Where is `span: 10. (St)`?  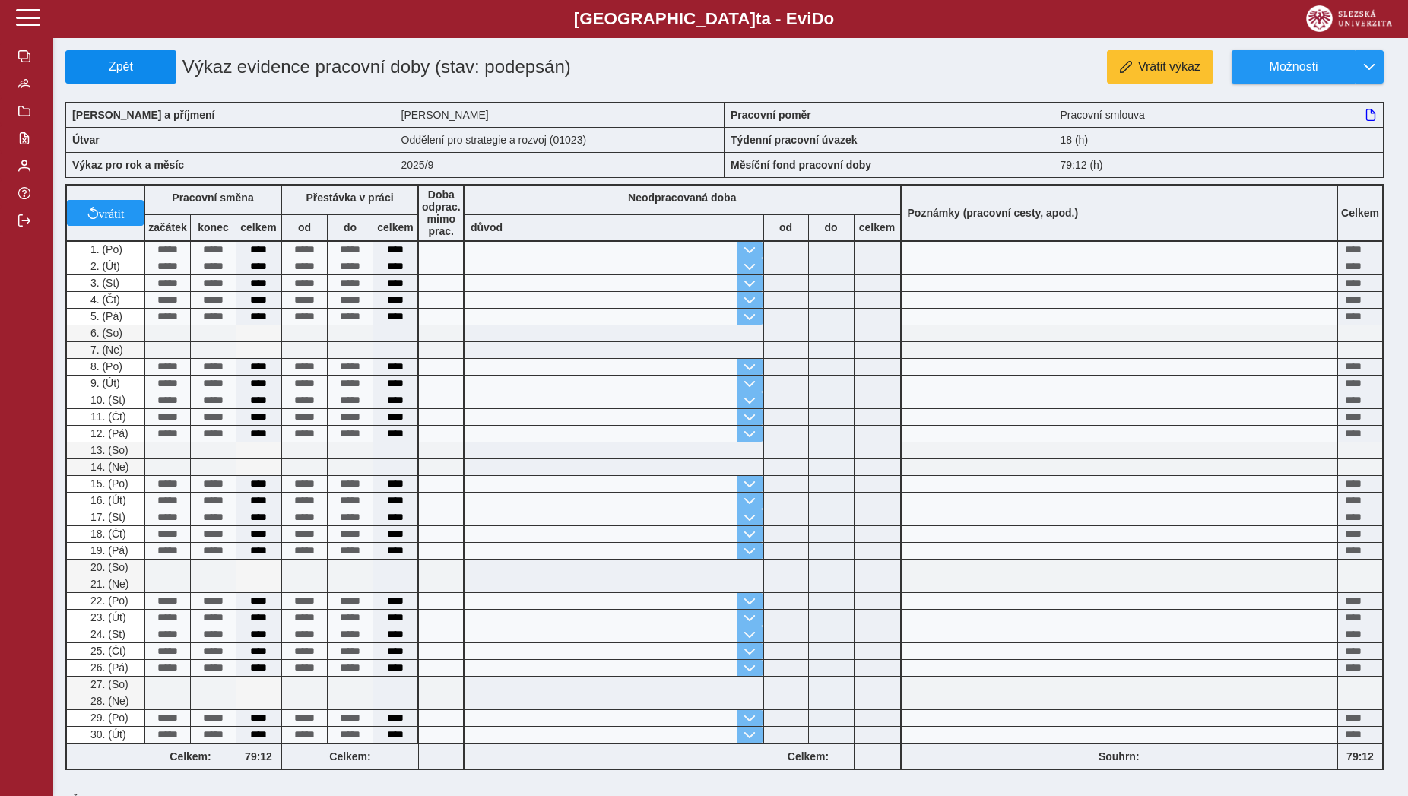 span: 10. (St) is located at coordinates (106, 400).